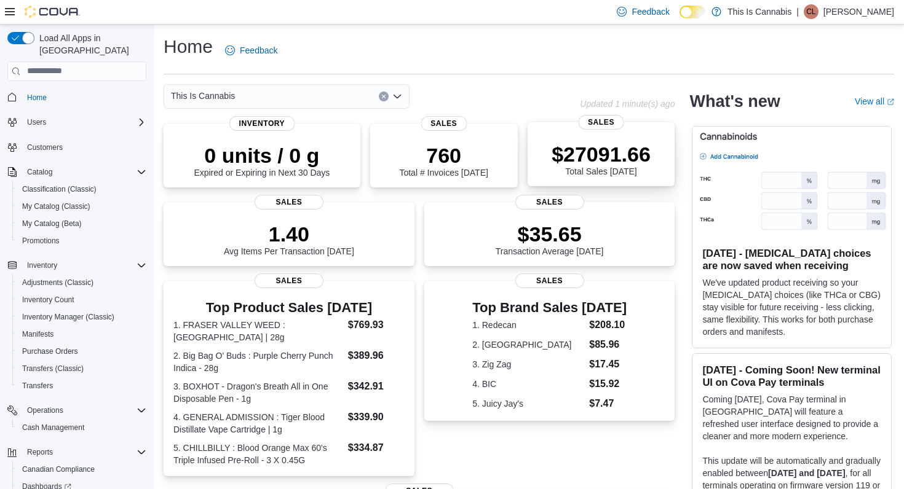 The height and width of the screenshot is (489, 904). I want to click on button: Catalog, so click(39, 172).